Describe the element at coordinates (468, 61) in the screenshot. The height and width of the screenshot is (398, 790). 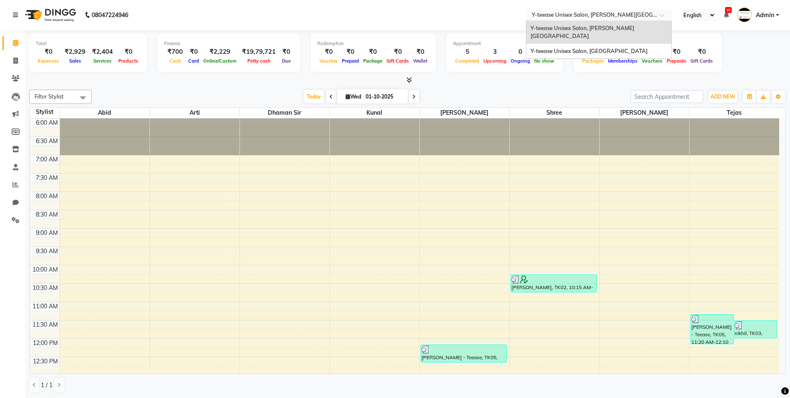
I see `span: Completed` at that location.